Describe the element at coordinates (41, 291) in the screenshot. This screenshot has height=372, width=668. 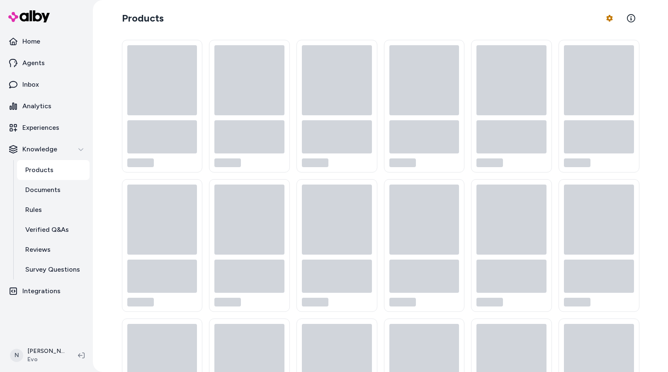
I see `p: Integrations` at that location.